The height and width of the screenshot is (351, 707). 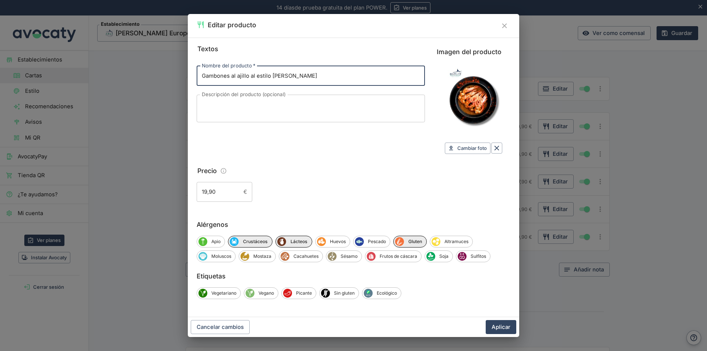 What do you see at coordinates (257, 256) in the screenshot?
I see `div: MostazaMostaza` at bounding box center [257, 256].